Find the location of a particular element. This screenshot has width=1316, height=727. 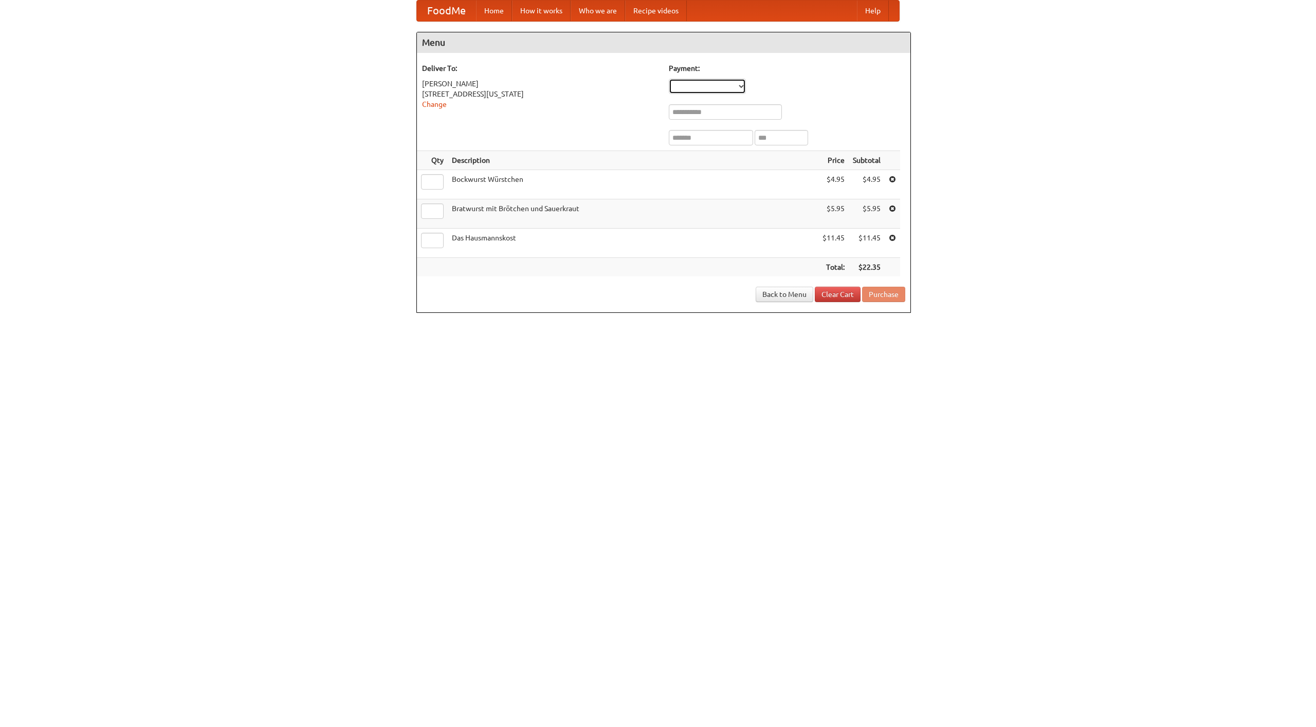

a: How it works is located at coordinates (541, 11).